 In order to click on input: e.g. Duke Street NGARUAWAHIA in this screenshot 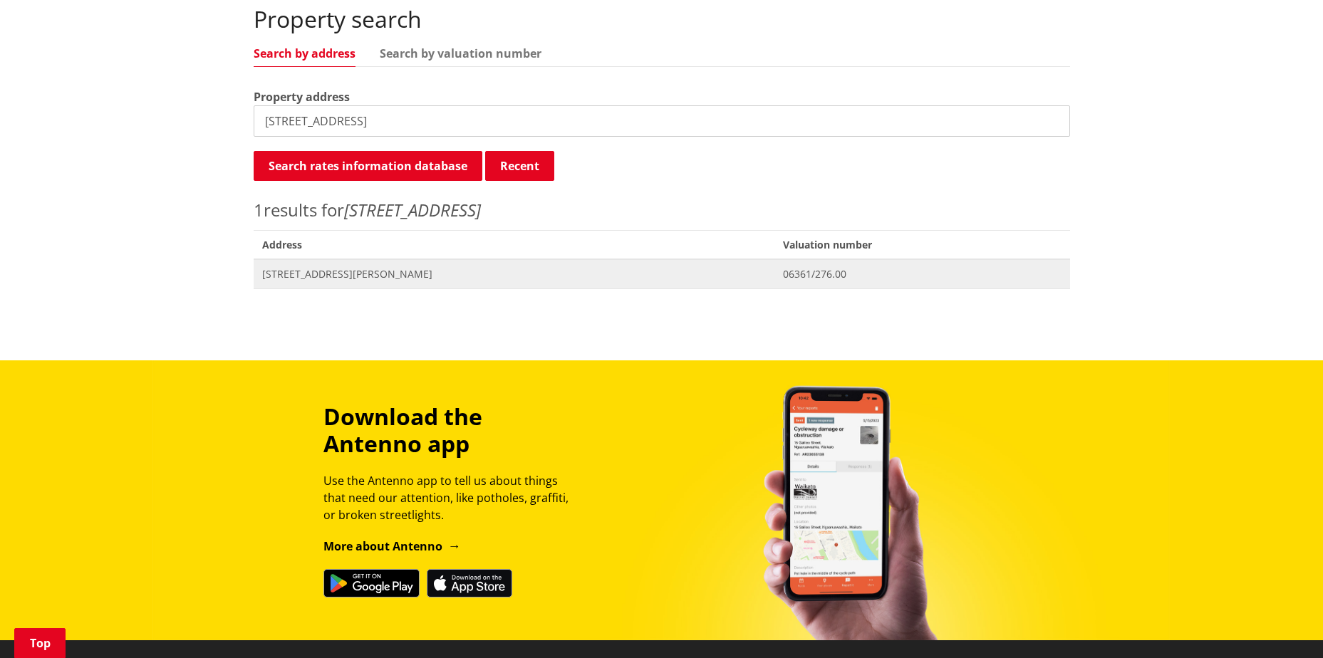, I will do `click(662, 121)`.